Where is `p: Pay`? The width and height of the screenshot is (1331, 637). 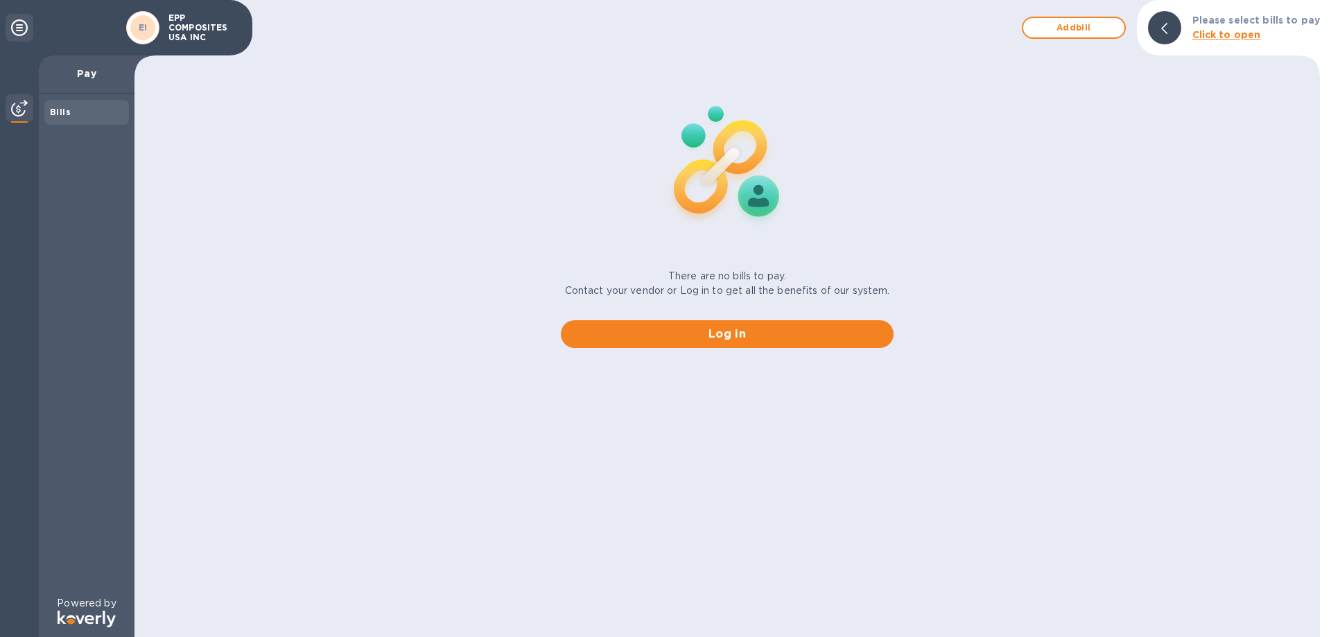 p: Pay is located at coordinates (87, 73).